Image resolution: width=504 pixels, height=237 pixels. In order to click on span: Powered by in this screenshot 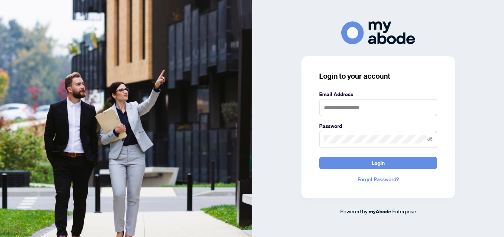, I will do `click(354, 211)`.